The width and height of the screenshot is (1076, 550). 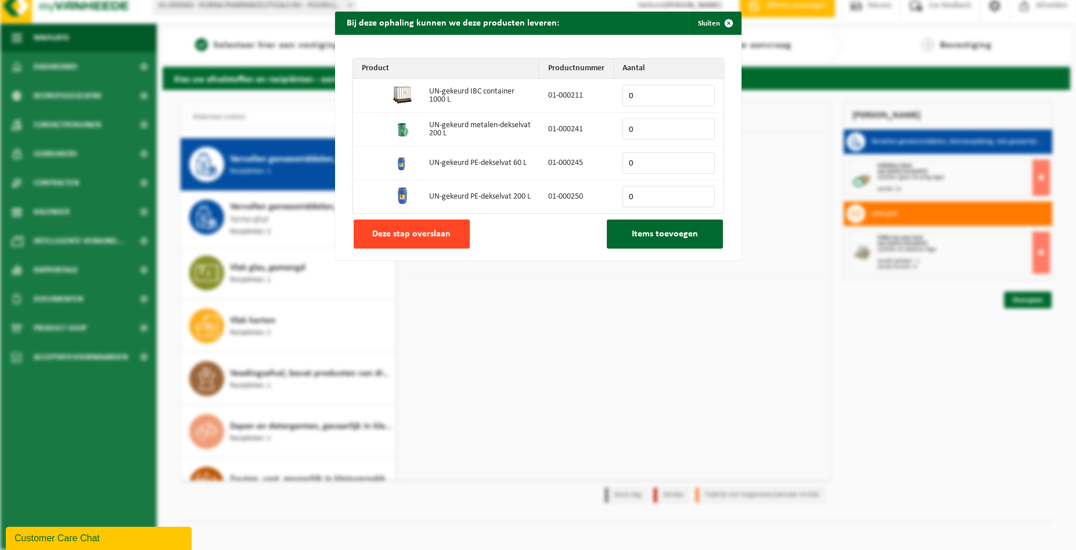 What do you see at coordinates (714, 23) in the screenshot?
I see `button: Sluiten` at bounding box center [714, 23].